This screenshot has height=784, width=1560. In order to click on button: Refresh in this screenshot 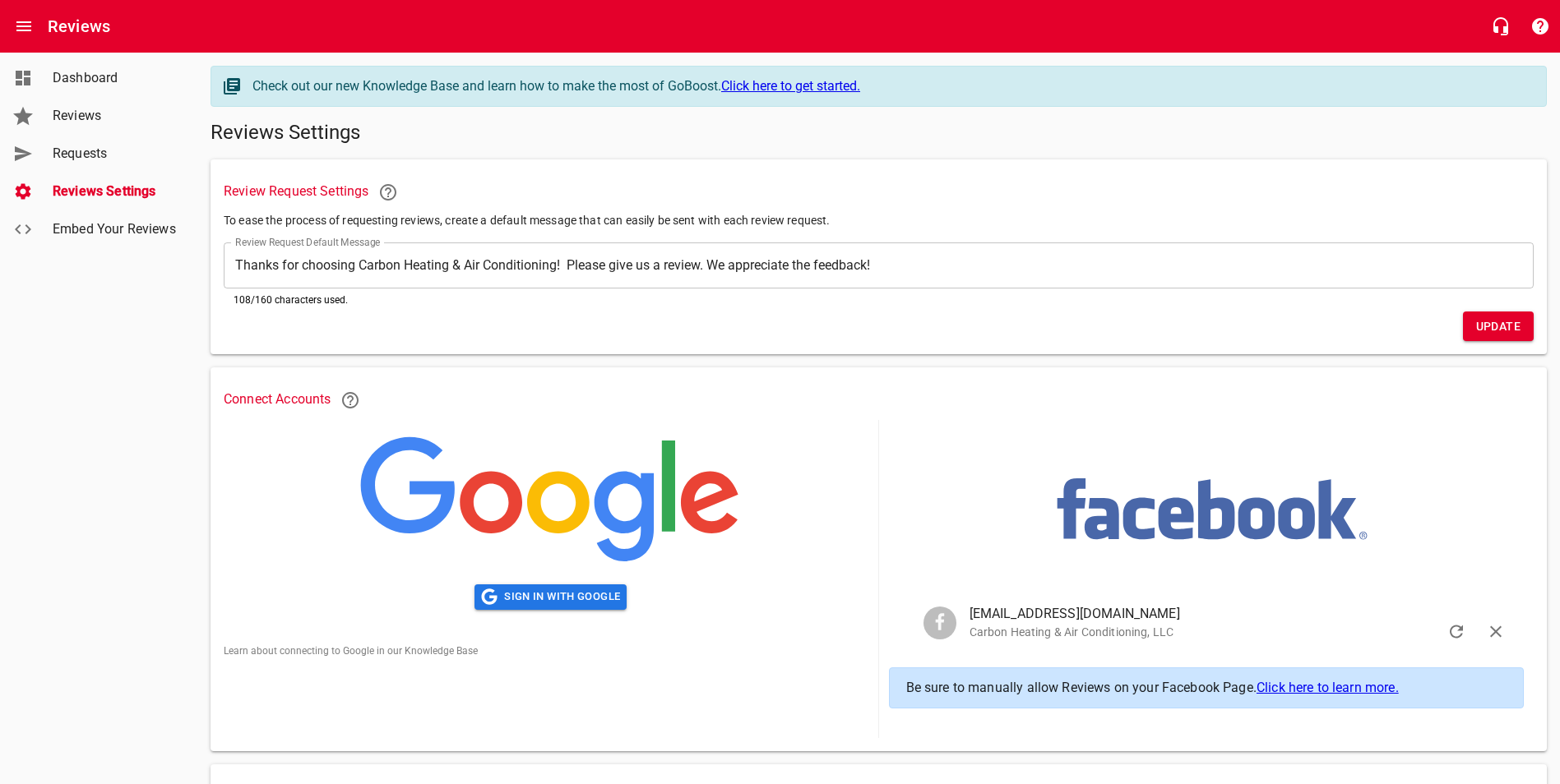, I will do `click(1456, 631)`.